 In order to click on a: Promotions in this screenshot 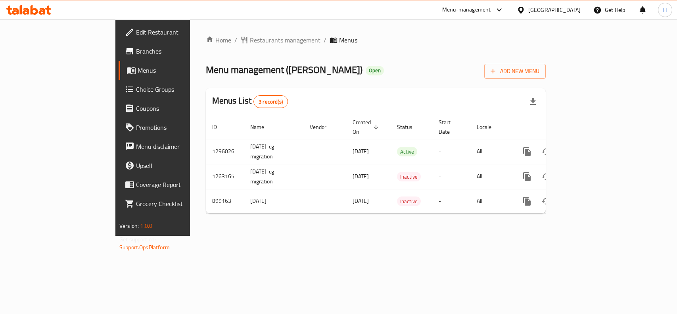, I will do `click(173, 127)`.